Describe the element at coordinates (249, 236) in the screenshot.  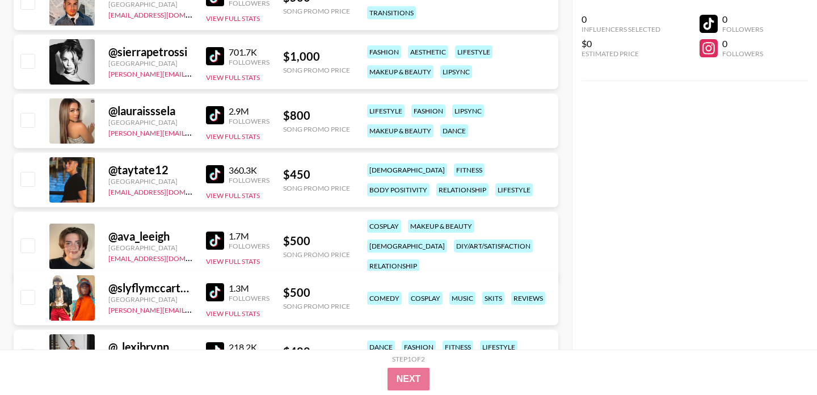
I see `div: 1.7M` at that location.